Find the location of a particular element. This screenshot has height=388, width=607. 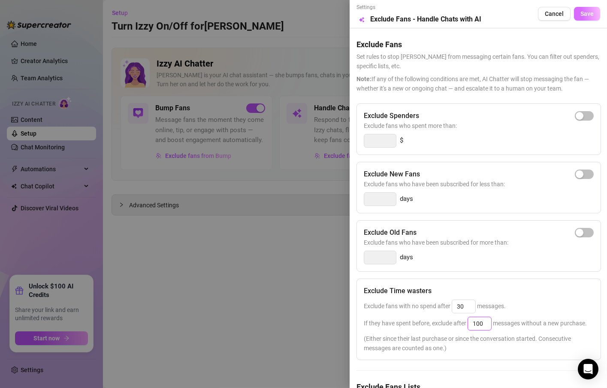

h5: Exclude Fans is located at coordinates (479, 44).